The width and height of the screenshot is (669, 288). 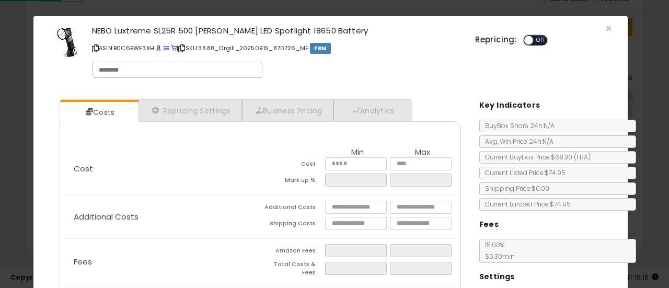 I want to click on td: Shipping Costs, so click(x=293, y=225).